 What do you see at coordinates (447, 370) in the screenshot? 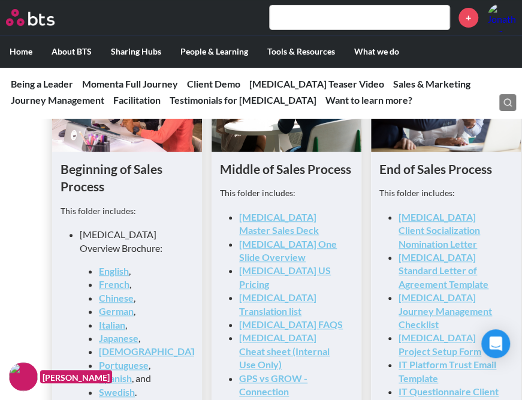
I see `a: IT Platform Trust Email Template` at bounding box center [447, 370].